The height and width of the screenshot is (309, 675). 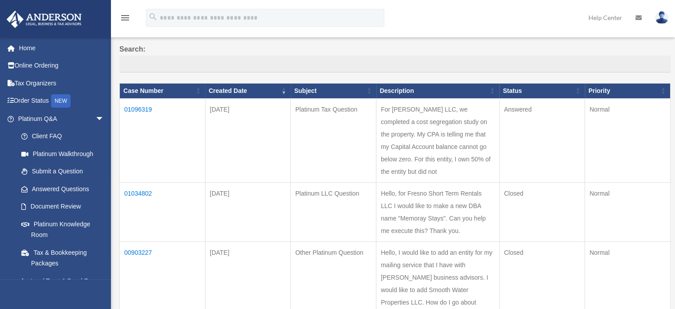 What do you see at coordinates (333, 91) in the screenshot?
I see `th: Subject: activate to sort column ascending` at bounding box center [333, 91].